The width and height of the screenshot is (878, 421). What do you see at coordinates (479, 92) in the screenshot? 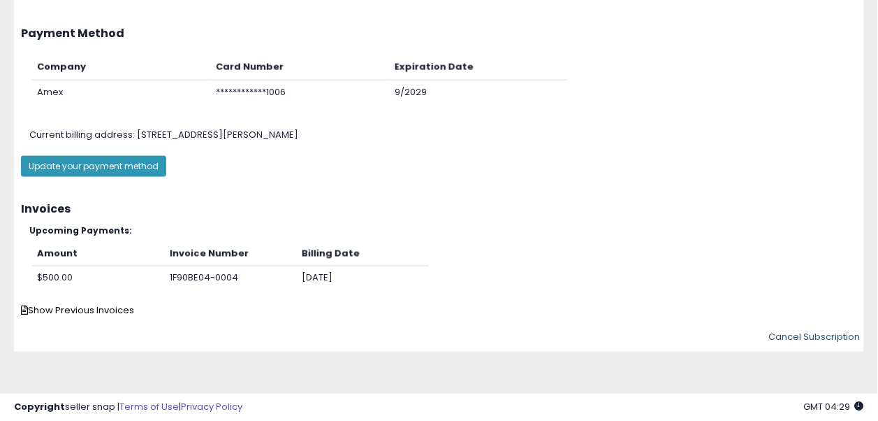
I see `td: 9/2029` at bounding box center [479, 92].